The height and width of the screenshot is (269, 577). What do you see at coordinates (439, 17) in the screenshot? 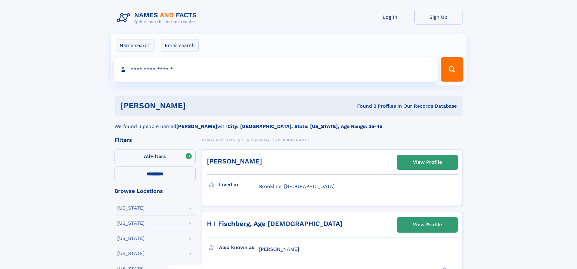
I see `a: Sign Up` at bounding box center [439, 17].